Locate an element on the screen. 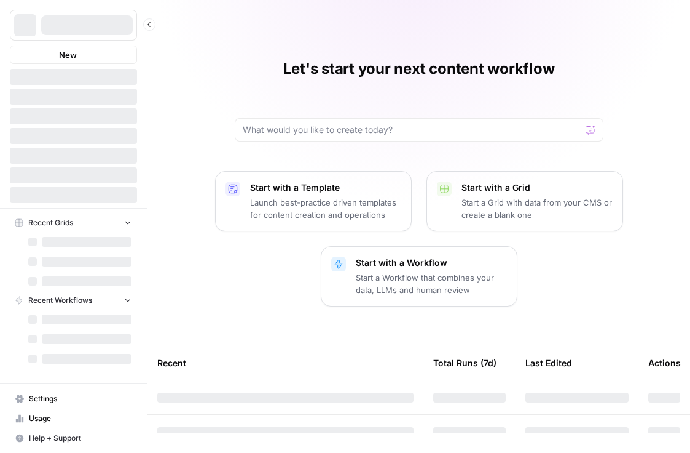 This screenshot has width=690, height=453. button: Start with a WorkflowStart a Workflow that combines your data, LLMs and human review is located at coordinates (419, 276).